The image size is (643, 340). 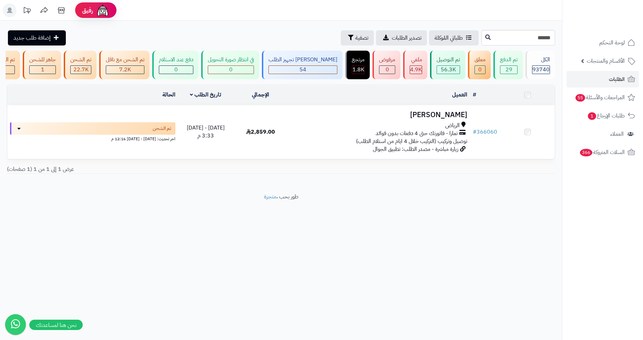 What do you see at coordinates (617, 79) in the screenshot?
I see `span: الطلبات` at bounding box center [617, 79].